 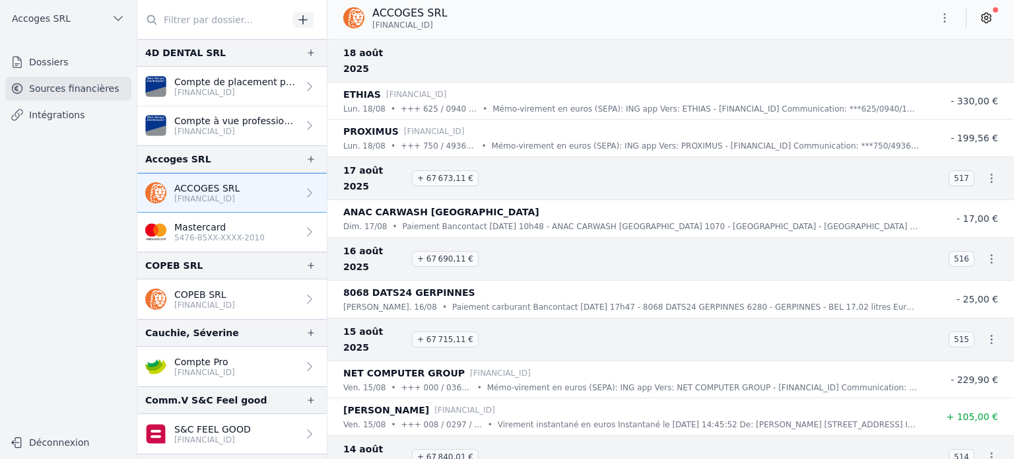 What do you see at coordinates (409, 292) in the screenshot?
I see `p: 8068 DATS24 GERPINNES` at bounding box center [409, 292].